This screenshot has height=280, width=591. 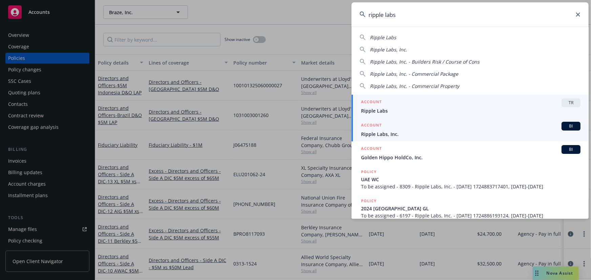 What do you see at coordinates (414, 74) in the screenshot?
I see `span: Ripple Labs, Inc. - Commercial Package` at bounding box center [414, 74].